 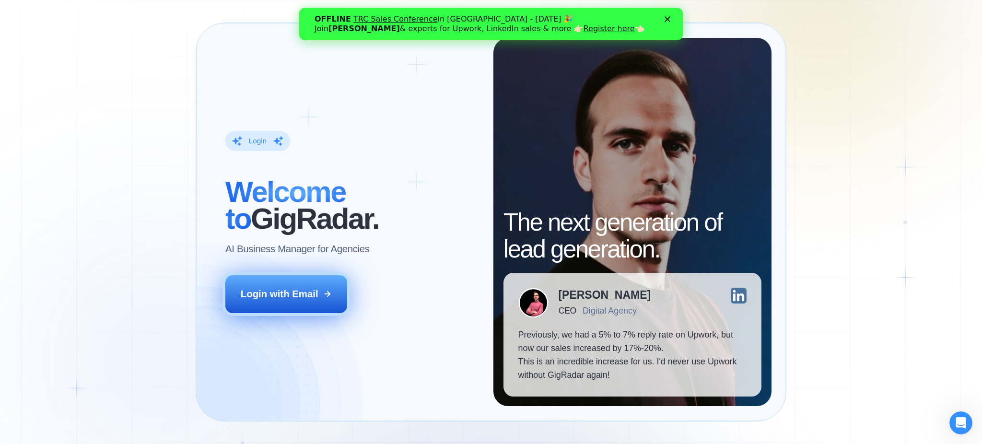 What do you see at coordinates (280, 294) in the screenshot?
I see `div: Login with Email` at bounding box center [280, 294].